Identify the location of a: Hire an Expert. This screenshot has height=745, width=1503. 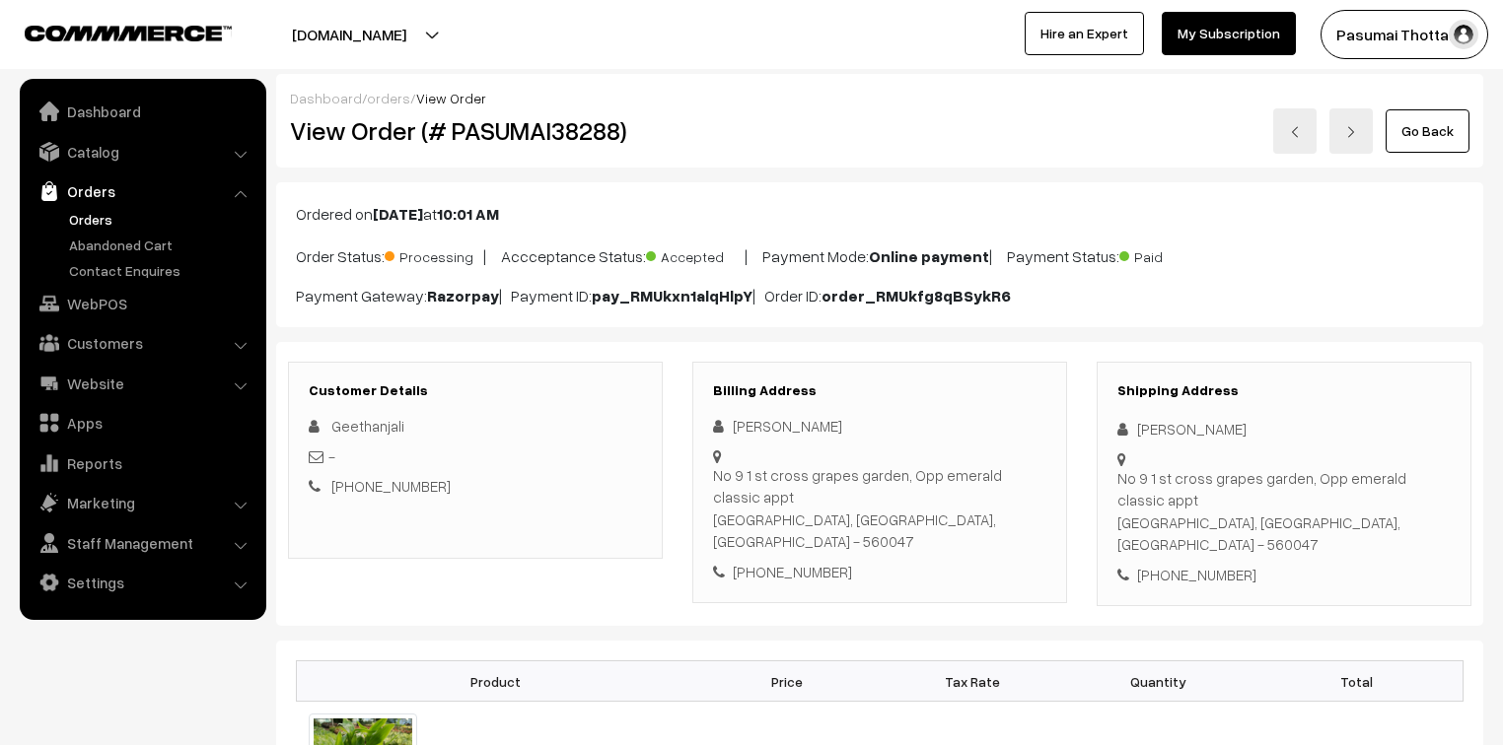
(1084, 34).